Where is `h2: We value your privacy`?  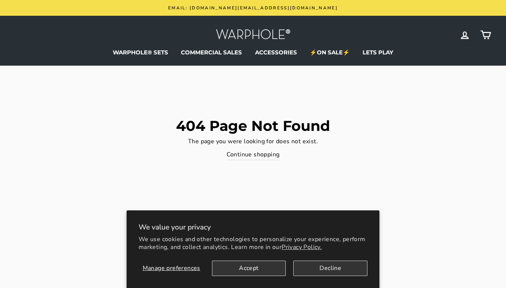
h2: We value your privacy is located at coordinates (253, 227).